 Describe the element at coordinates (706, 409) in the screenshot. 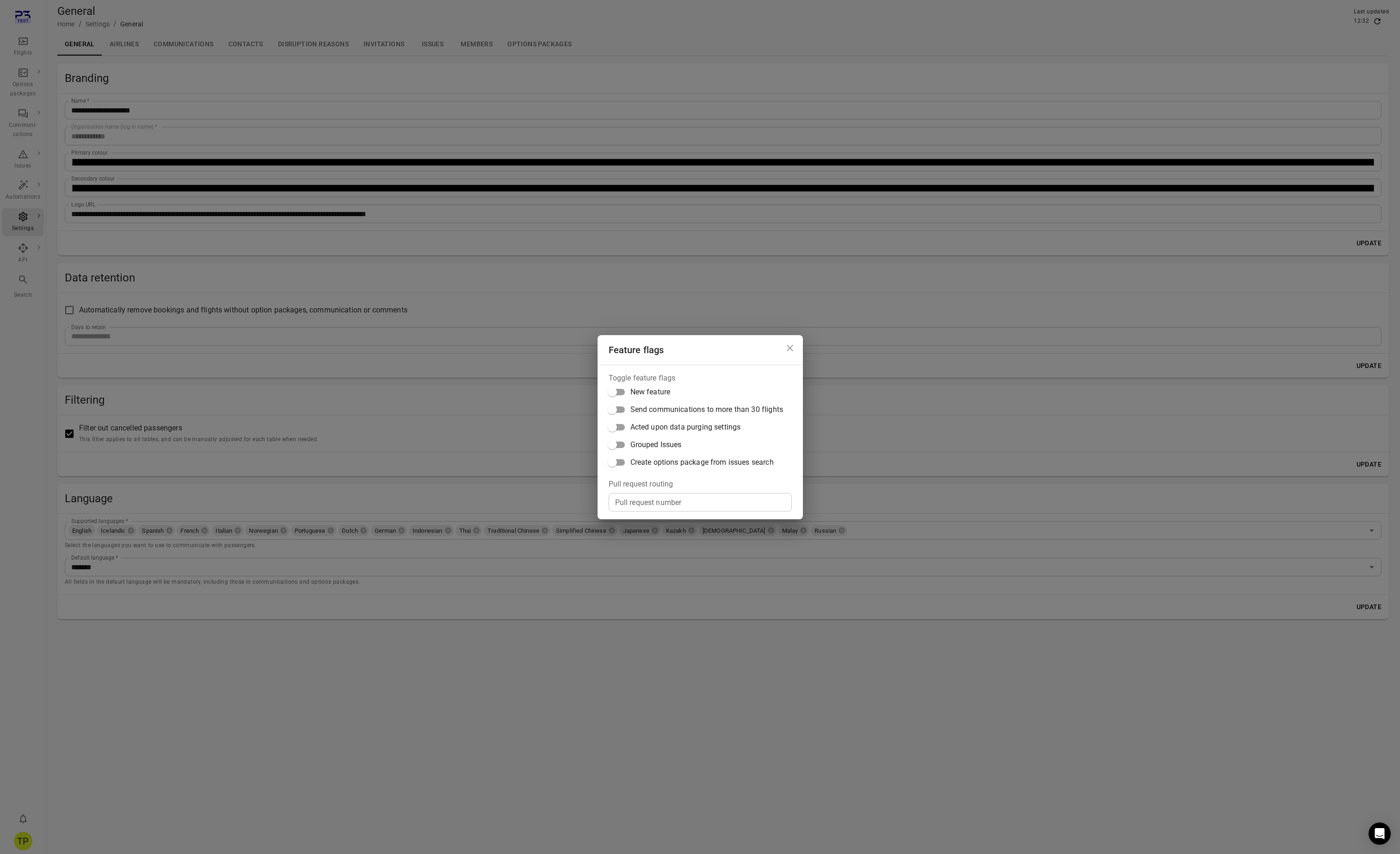

I see `span: Send communications to more than 30 flights` at that location.